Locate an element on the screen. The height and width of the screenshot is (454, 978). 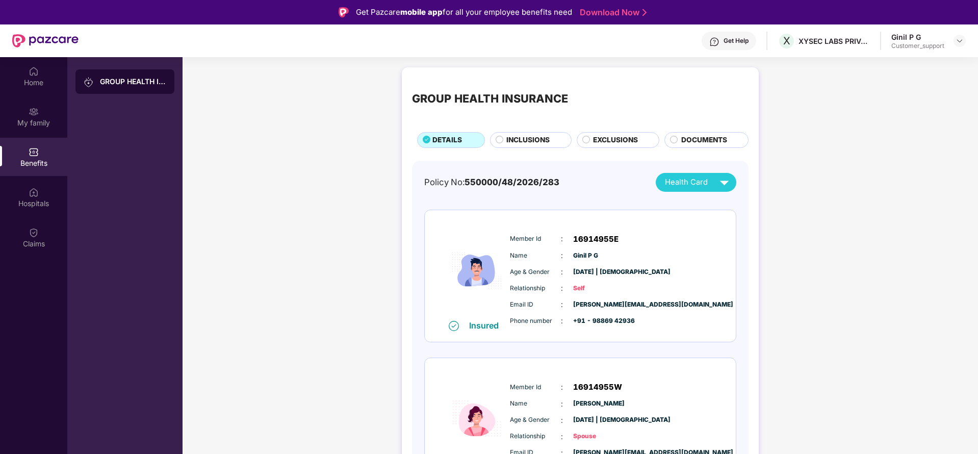
span: Email ID is located at coordinates (536, 305).